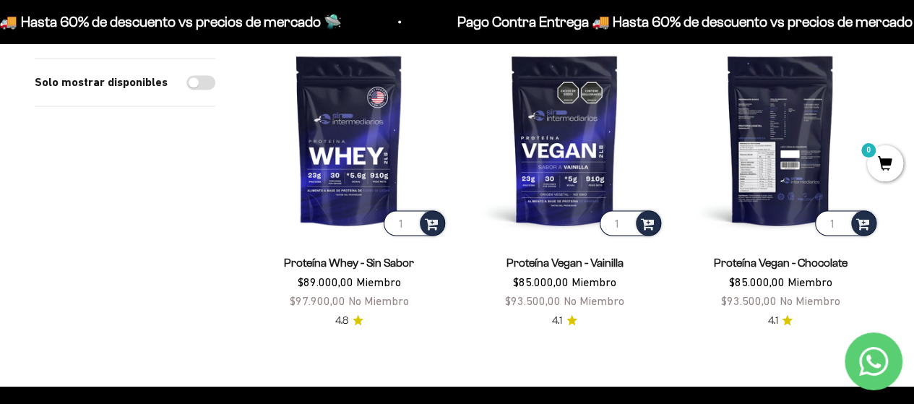  I want to click on span: $89.000,00, so click(325, 281).